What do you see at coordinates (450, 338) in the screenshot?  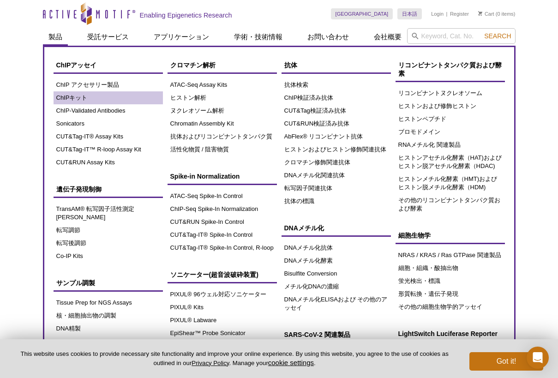 I see `a: LightSwitch Luciferase Reporter Assay System Reagents` at bounding box center [450, 338].